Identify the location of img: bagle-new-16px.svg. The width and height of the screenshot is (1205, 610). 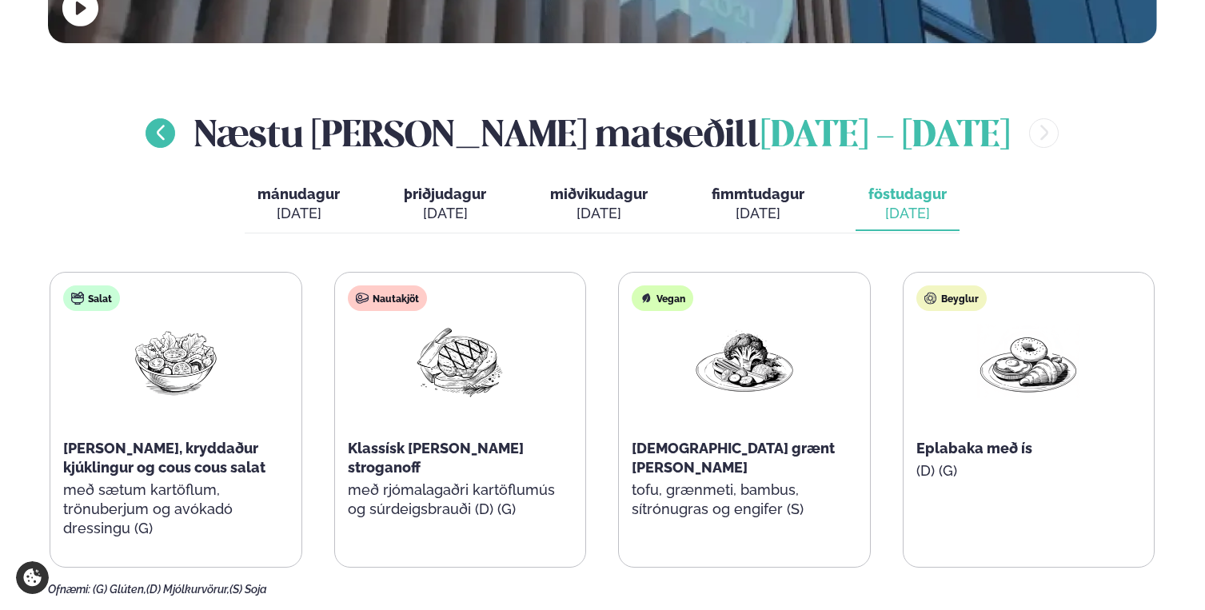
(931, 298).